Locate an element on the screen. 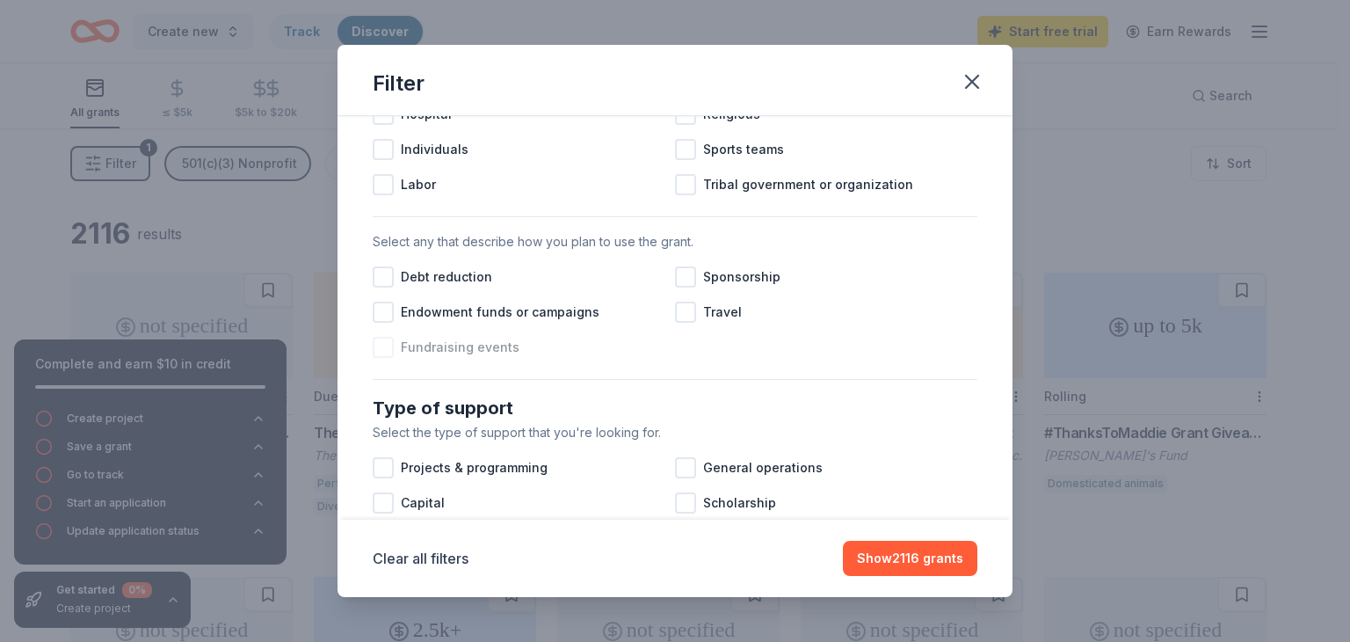 The height and width of the screenshot is (642, 1350). span: Sports teams is located at coordinates (743, 149).